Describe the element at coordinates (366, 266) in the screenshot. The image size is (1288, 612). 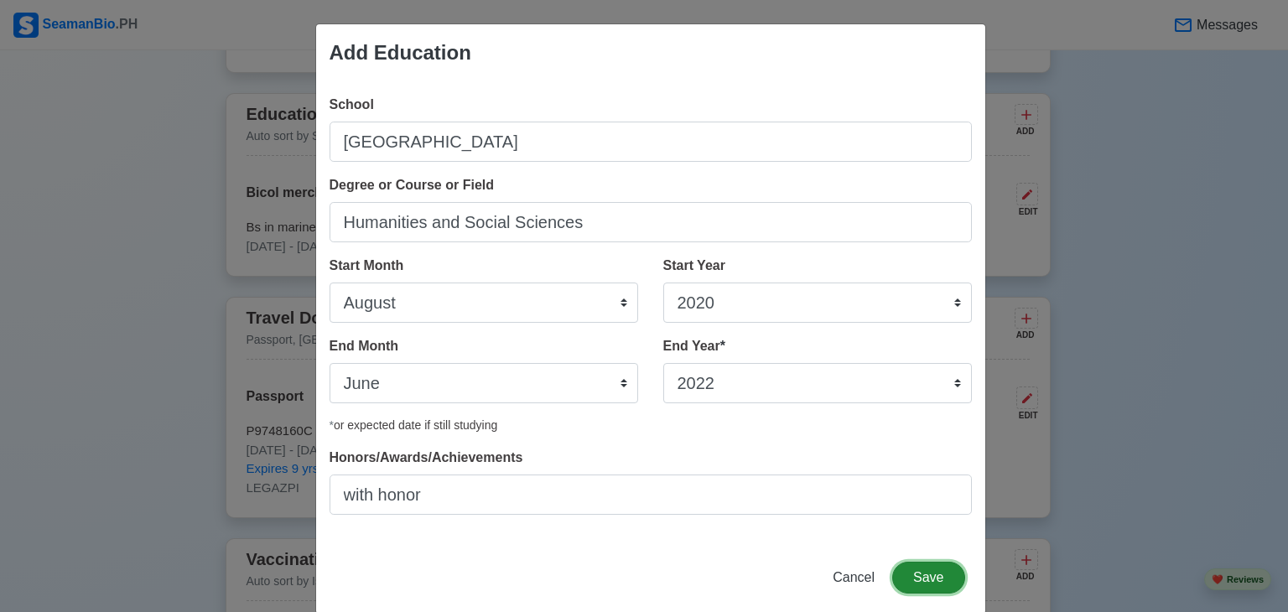
I see `label: Start Month` at that location.